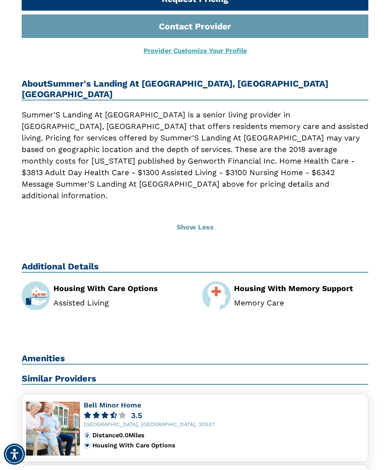 This screenshot has height=470, width=390. I want to click on h2: Amenities, so click(195, 359).